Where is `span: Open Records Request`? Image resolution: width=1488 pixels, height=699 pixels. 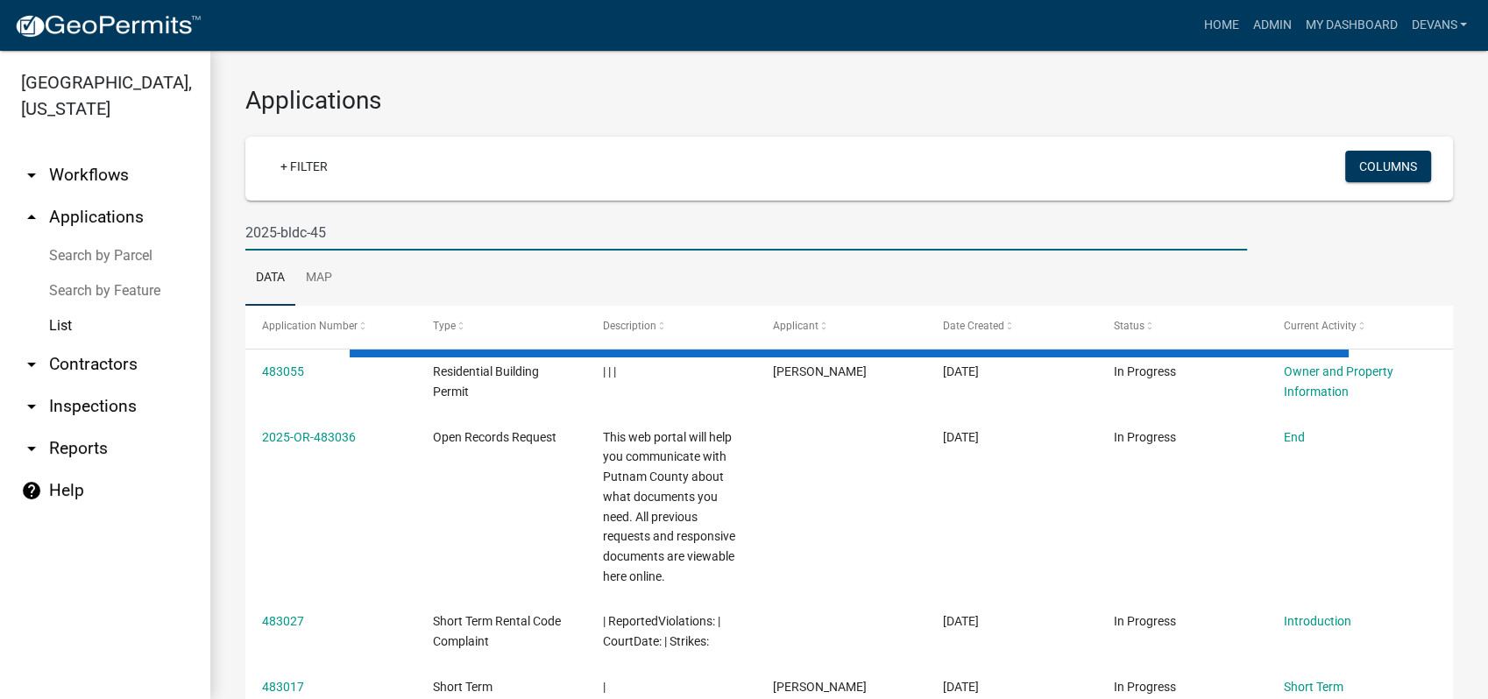
span: Open Records Request is located at coordinates (493, 437).